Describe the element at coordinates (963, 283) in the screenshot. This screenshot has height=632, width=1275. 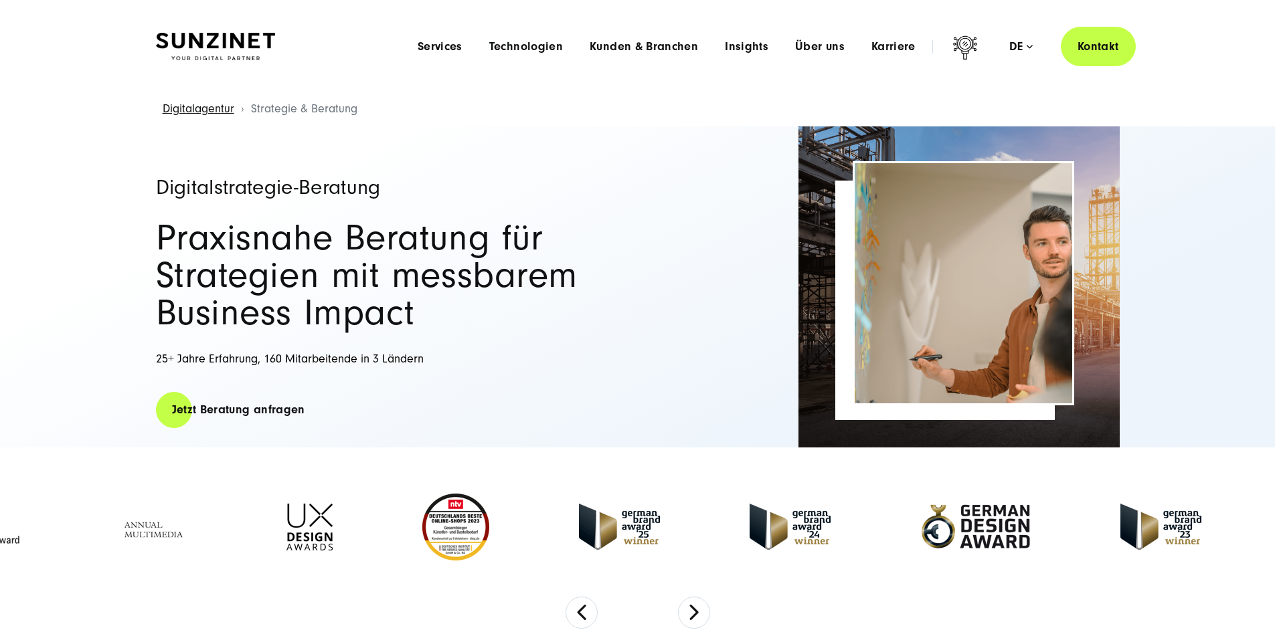
I see `img: Full-Service Digitalagentur SUNZINET - Strategieberatung` at that location.